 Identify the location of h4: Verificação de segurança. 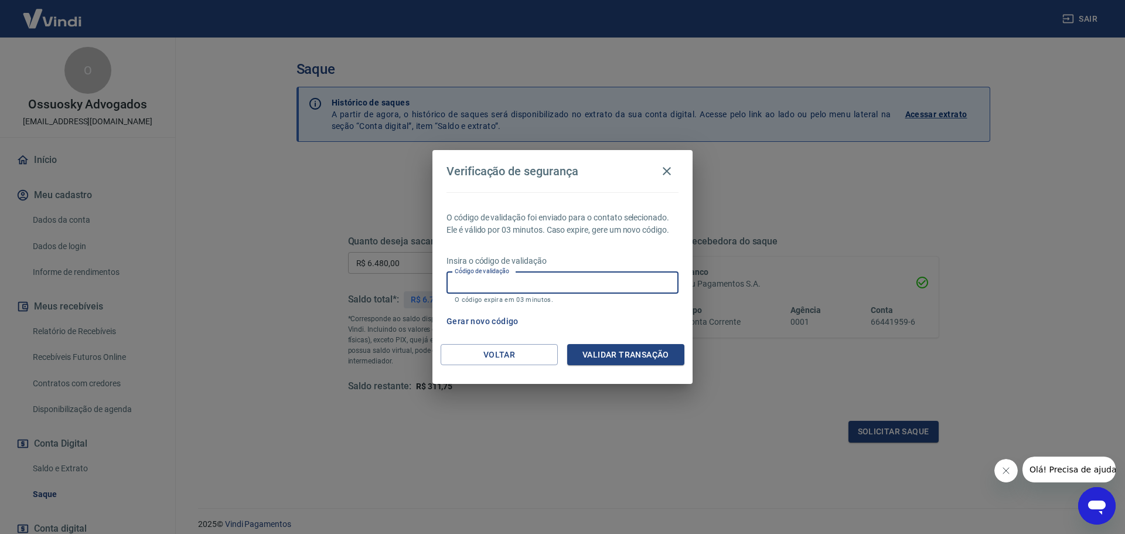
(512, 171).